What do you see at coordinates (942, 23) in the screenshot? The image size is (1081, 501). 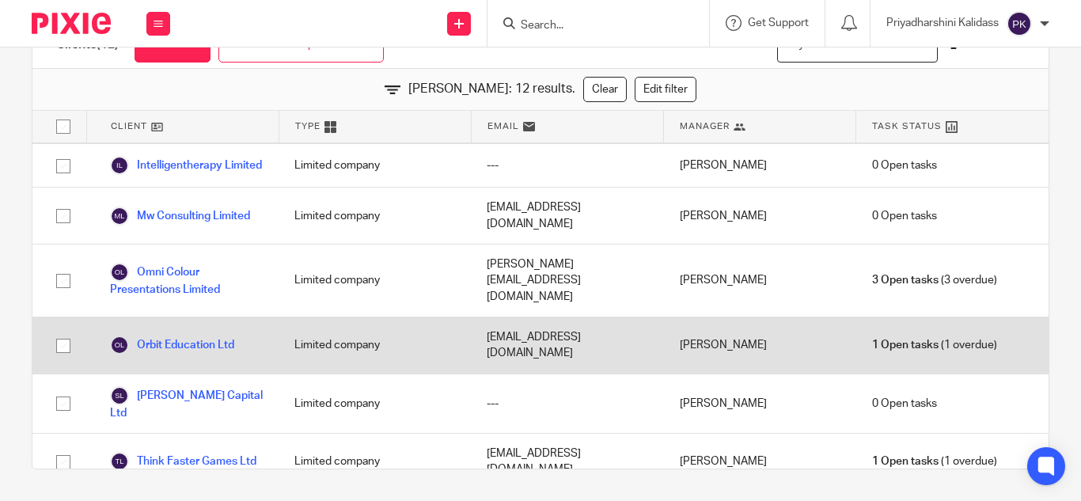 I see `p: Priyadharshini Kalidass` at bounding box center [942, 23].